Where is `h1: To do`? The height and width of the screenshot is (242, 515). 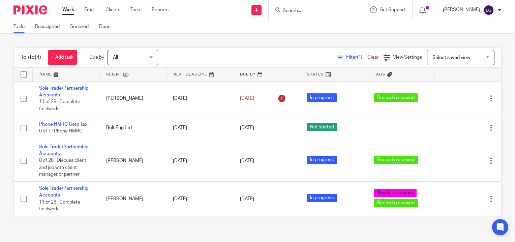 h1: To do is located at coordinates (31, 57).